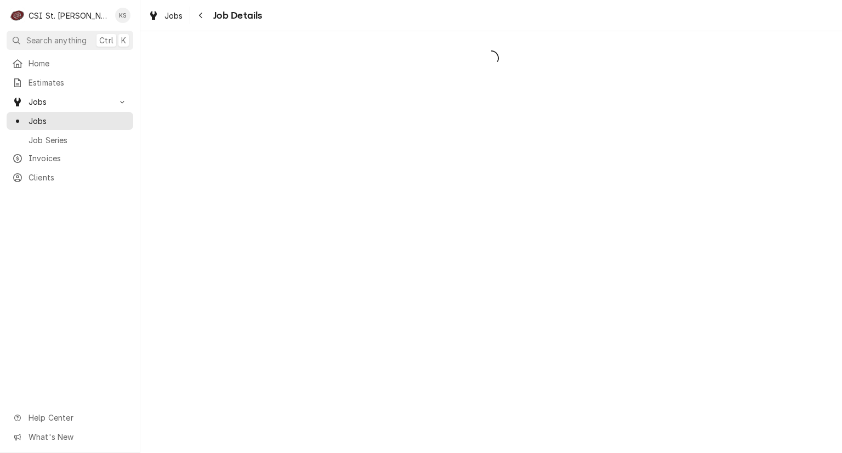 Image resolution: width=842 pixels, height=453 pixels. Describe the element at coordinates (78, 158) in the screenshot. I see `span: Invoices` at that location.